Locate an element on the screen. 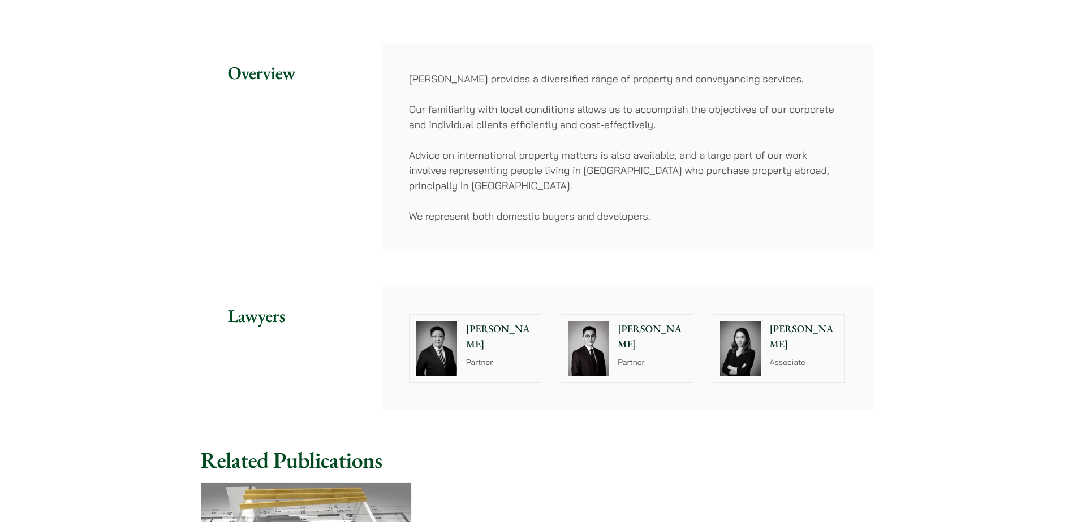  p: We represent both domestic buyers and developers. is located at coordinates (627, 216).